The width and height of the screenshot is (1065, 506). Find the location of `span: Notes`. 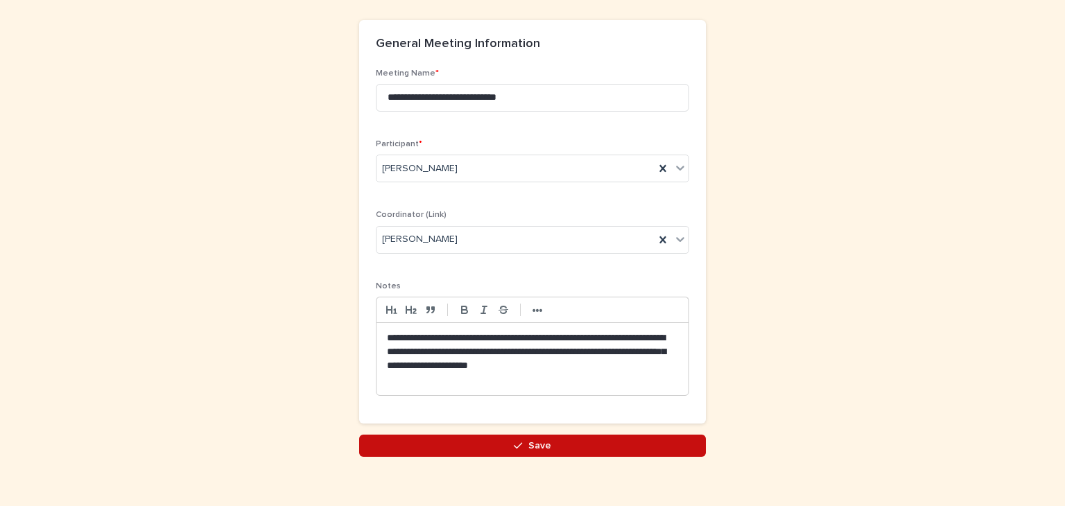

span: Notes is located at coordinates (388, 286).